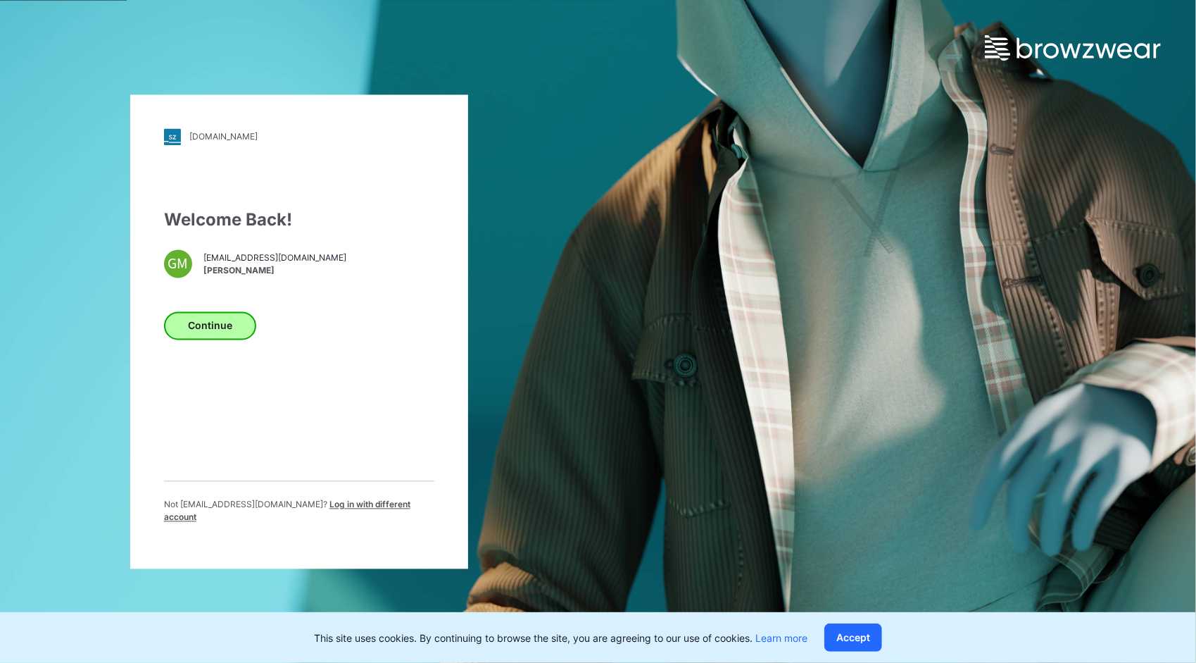  What do you see at coordinates (561, 637) in the screenshot?
I see `p: This site uses cookies. By continuing to browse the site, you are agreeing to our use of cookies.` at bounding box center [561, 637].